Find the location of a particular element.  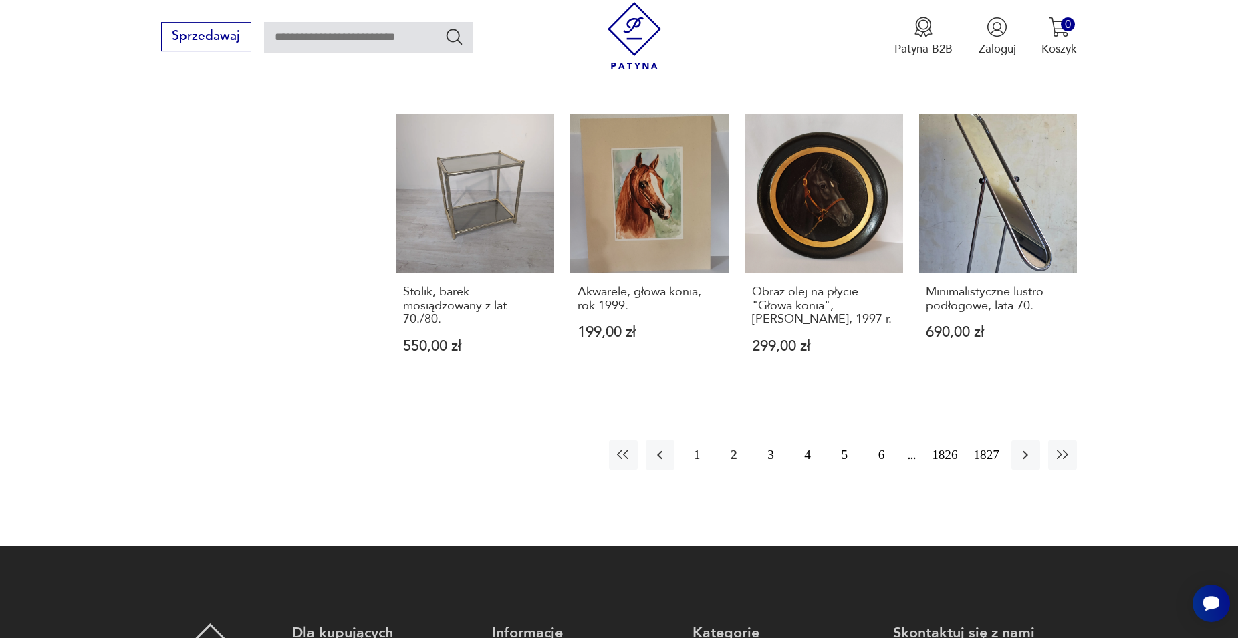

a: Akwarele, głowa konia, rok 1999.Akwarele, głowa konia, rok 1999.199,00 zł is located at coordinates (649, 249).